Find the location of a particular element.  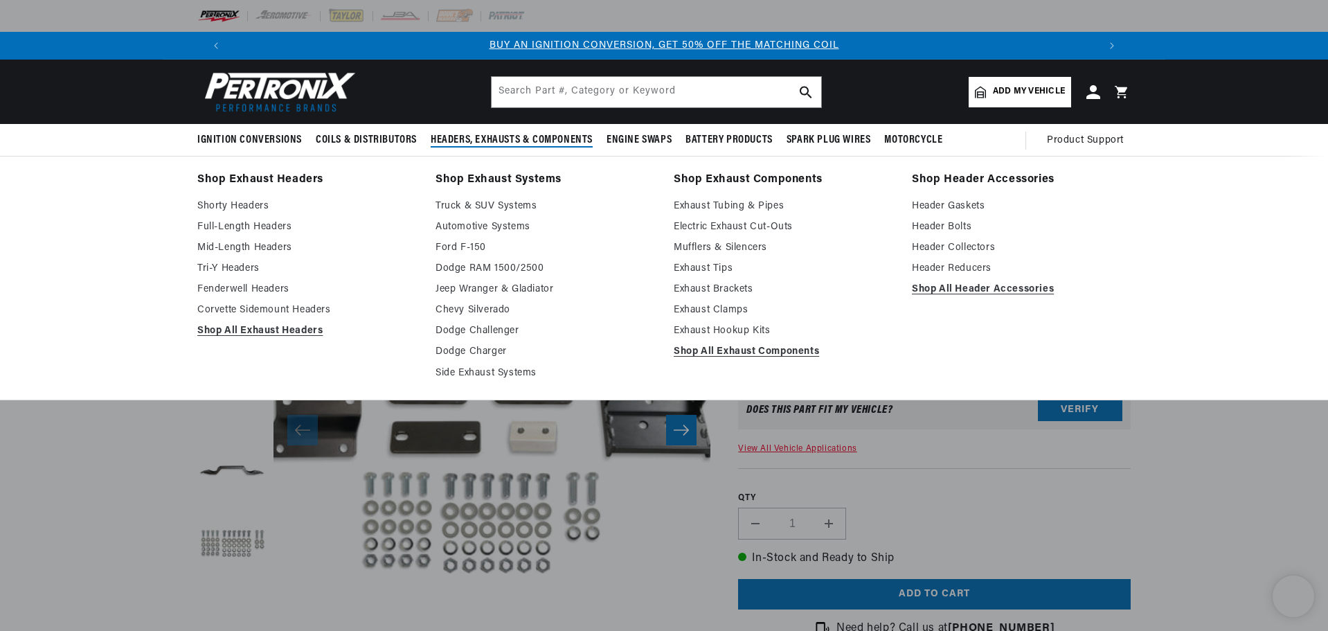

span: Engine Swaps is located at coordinates (639, 140).